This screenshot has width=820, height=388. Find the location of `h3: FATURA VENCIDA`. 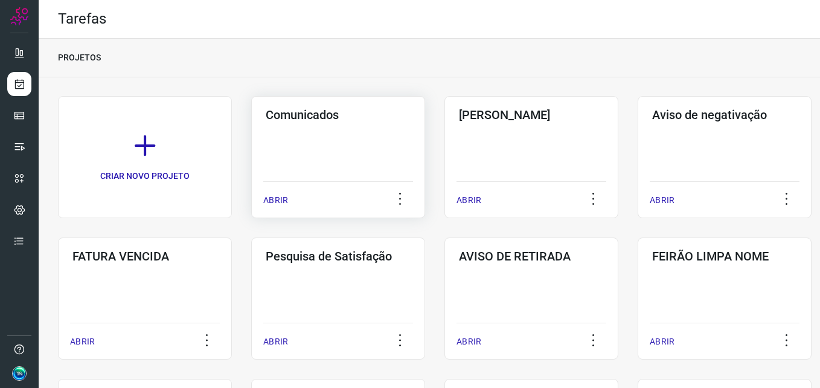

h3: FATURA VENCIDA is located at coordinates (145, 256).